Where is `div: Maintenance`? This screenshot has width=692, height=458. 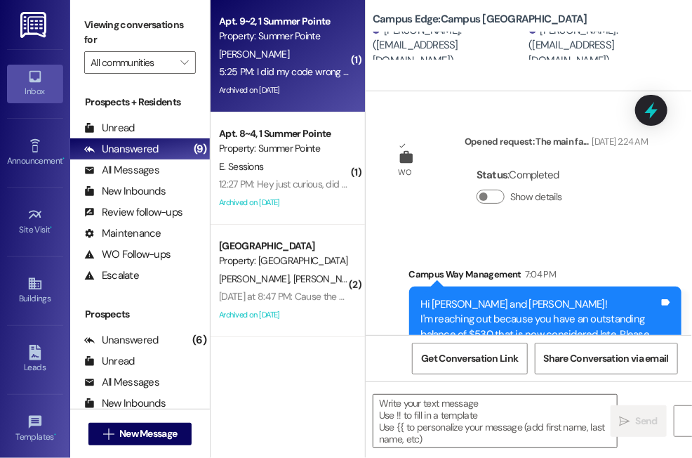 div: Maintenance is located at coordinates (123, 233).